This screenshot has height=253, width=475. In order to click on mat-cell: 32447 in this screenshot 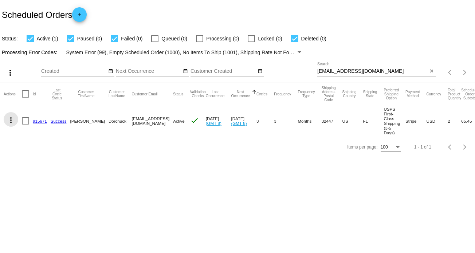, I will do `click(332, 121)`.